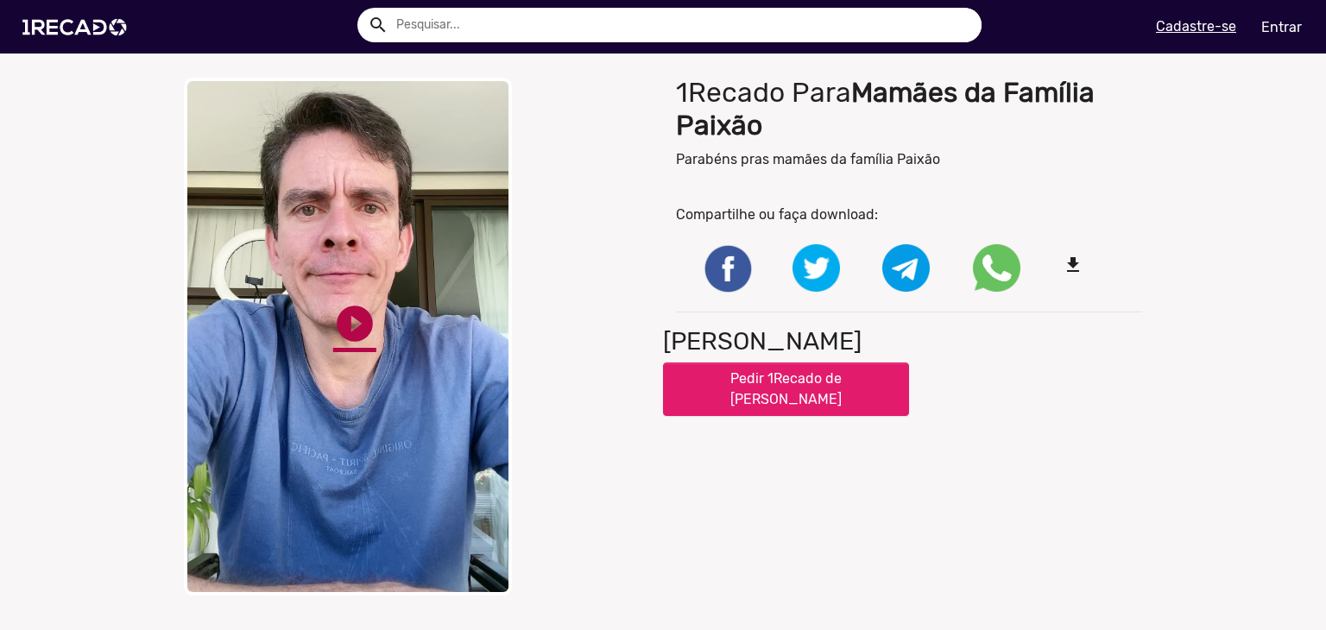  What do you see at coordinates (996, 267) in the screenshot?
I see `i: Share on WhatsApp` at bounding box center [996, 267].